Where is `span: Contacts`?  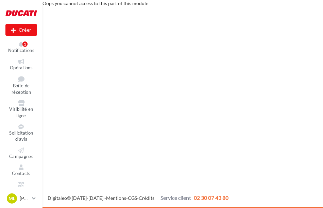
span: Contacts is located at coordinates (21, 173).